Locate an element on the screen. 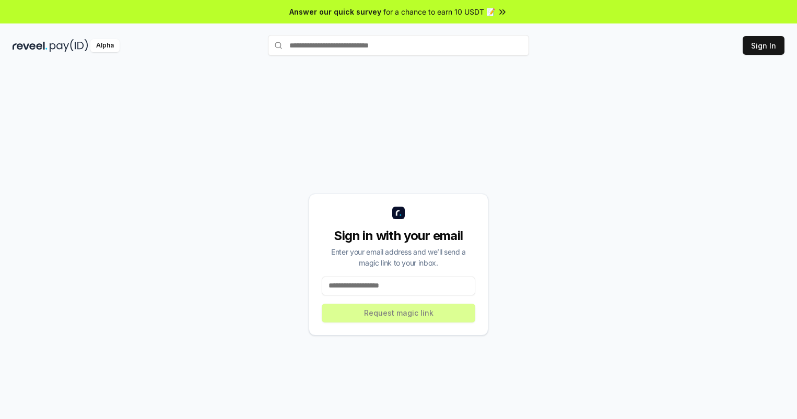 The image size is (797, 419). div: Alpha is located at coordinates (105, 45).